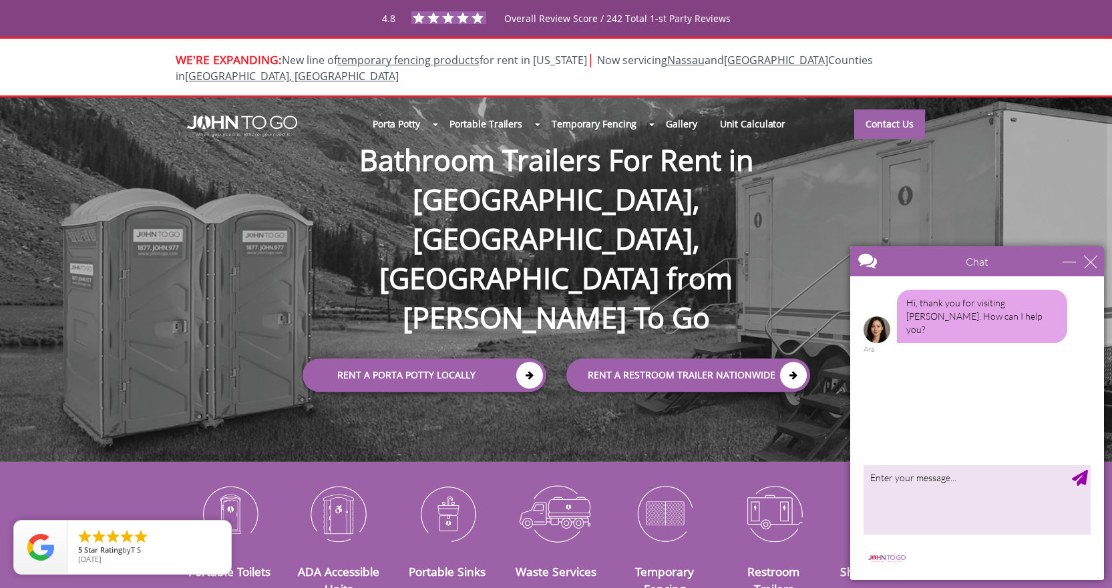  I want to click on span: Star Rating, so click(103, 550).